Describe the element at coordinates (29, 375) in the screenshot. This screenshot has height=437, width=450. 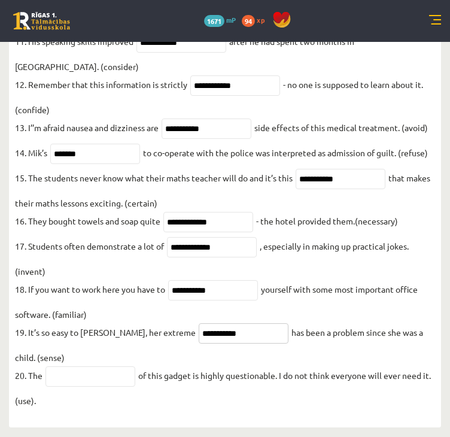
I see `p: 20. The` at that location.